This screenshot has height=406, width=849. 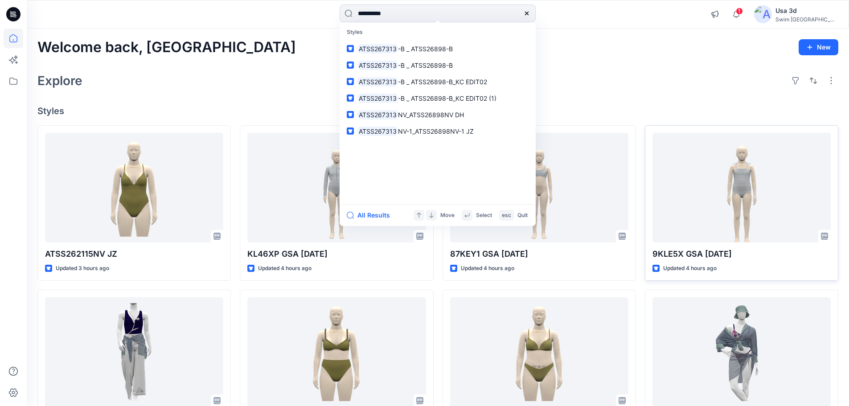 What do you see at coordinates (82, 268) in the screenshot?
I see `p: Updated 3 hours ago` at bounding box center [82, 268].